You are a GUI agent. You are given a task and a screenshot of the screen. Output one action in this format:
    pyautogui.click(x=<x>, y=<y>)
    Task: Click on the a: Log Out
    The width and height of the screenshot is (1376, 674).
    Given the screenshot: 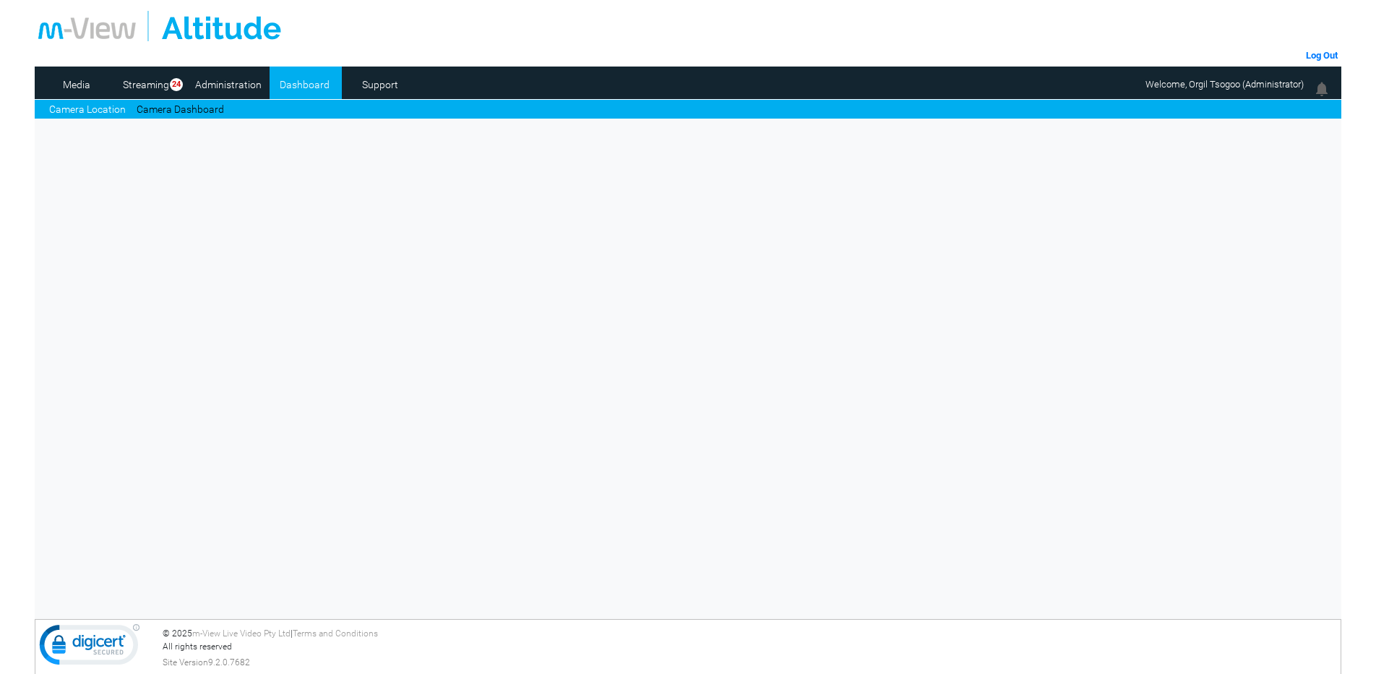 What is the action you would take?
    pyautogui.click(x=1322, y=55)
    